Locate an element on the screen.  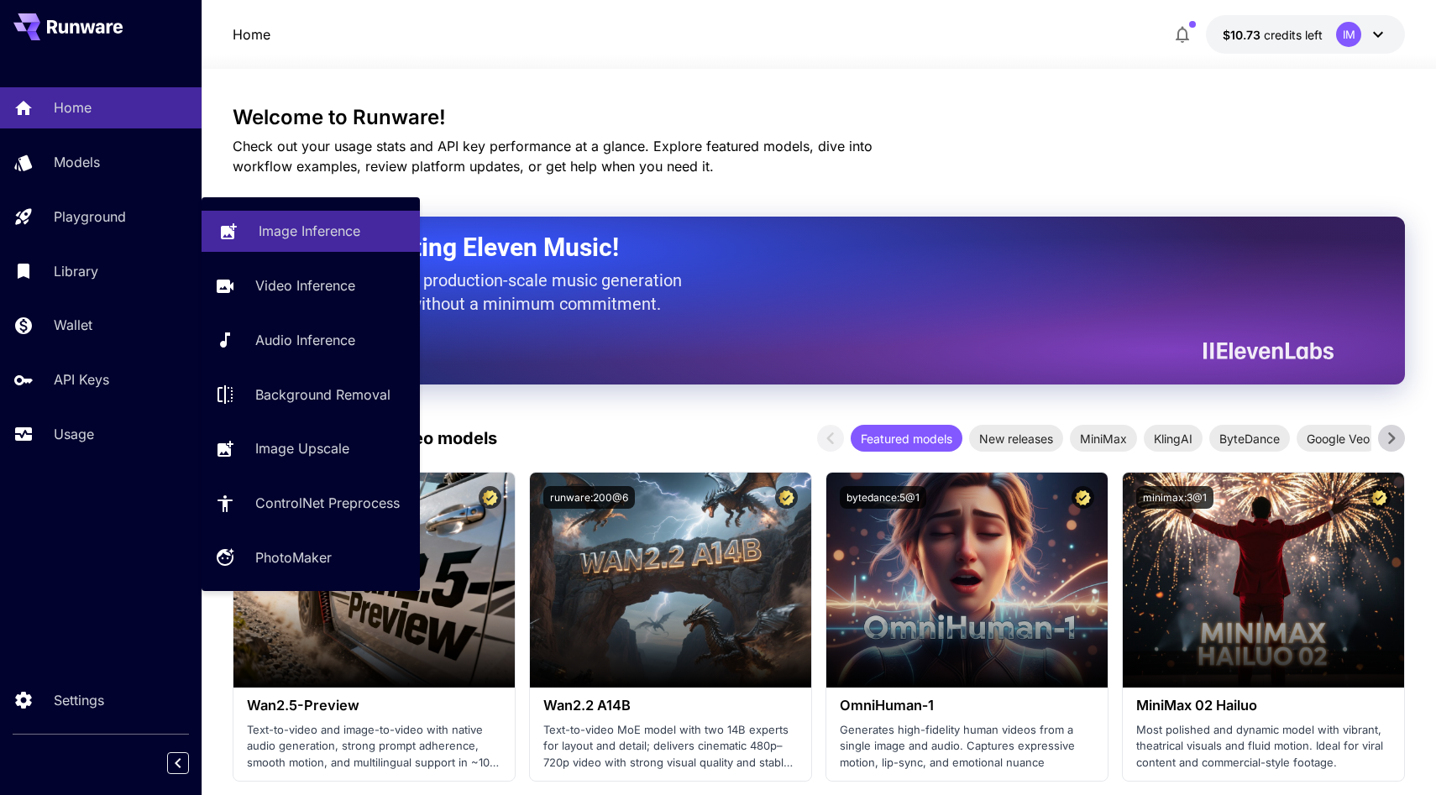
p: Most polished and dynamic model with vibrant, theatrical visuals and fluid motion. Ideal for vira... is located at coordinates (1263, 747).